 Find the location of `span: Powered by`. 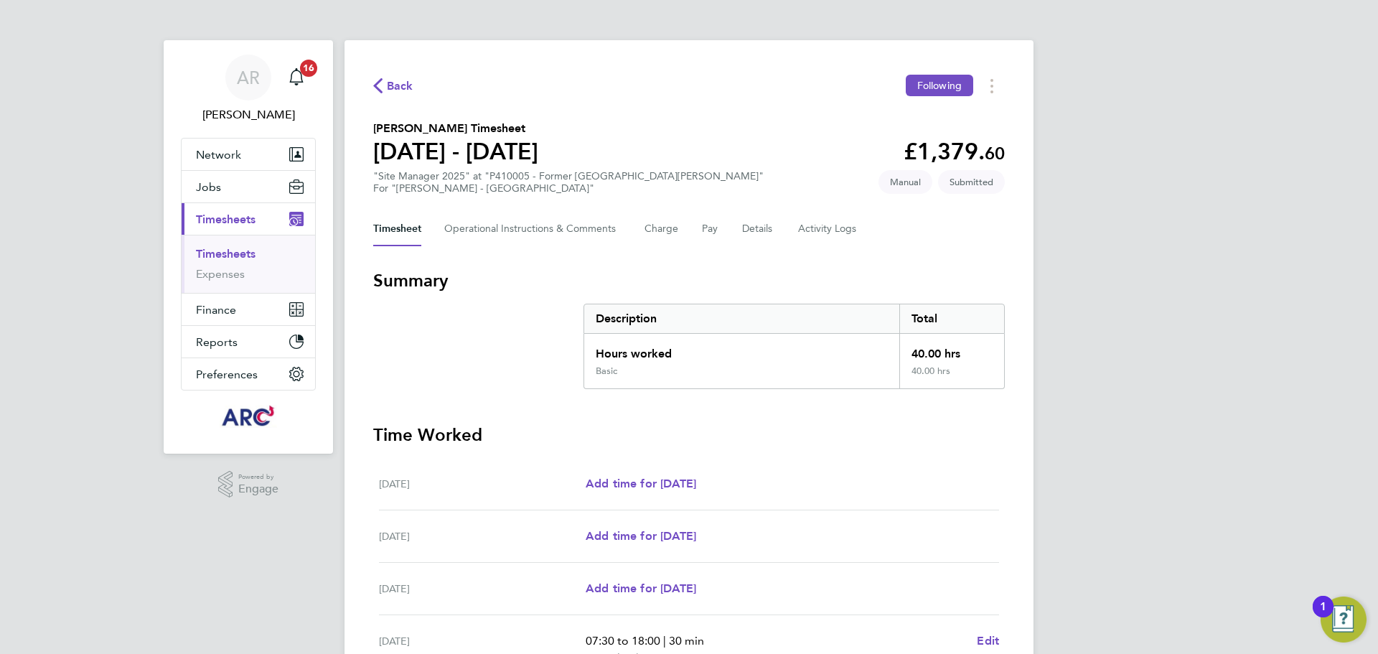

span: Powered by is located at coordinates (258, 476).